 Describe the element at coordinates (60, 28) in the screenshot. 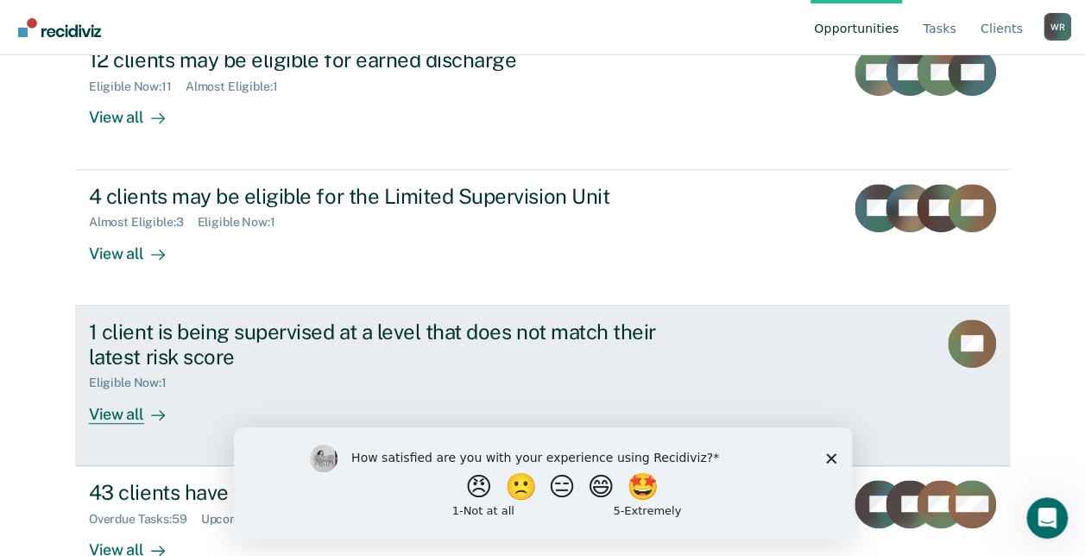

I see `img: Recidiviz` at that location.